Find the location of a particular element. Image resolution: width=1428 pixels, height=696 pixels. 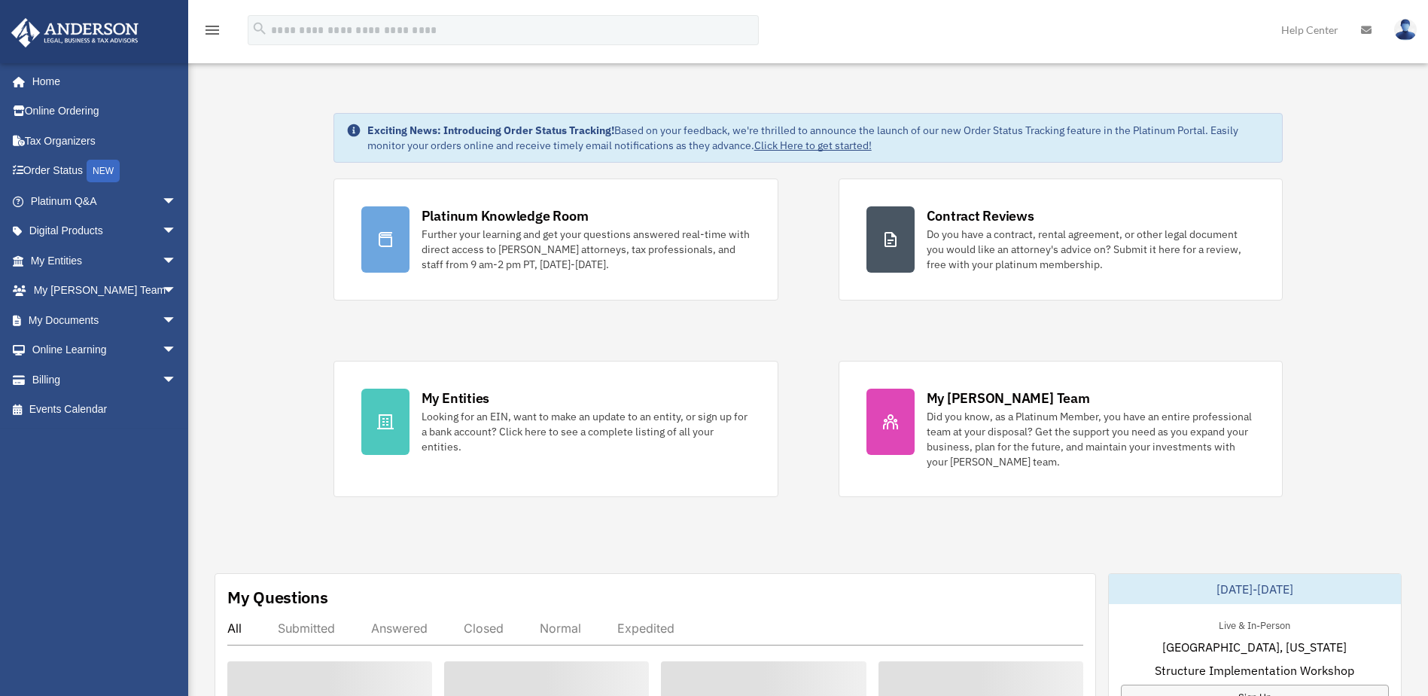

div: Expedited is located at coordinates (646, 628).